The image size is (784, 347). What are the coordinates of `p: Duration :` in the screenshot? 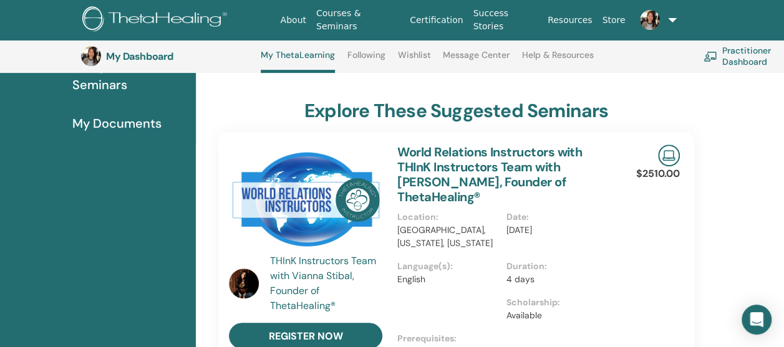 It's located at (557, 266).